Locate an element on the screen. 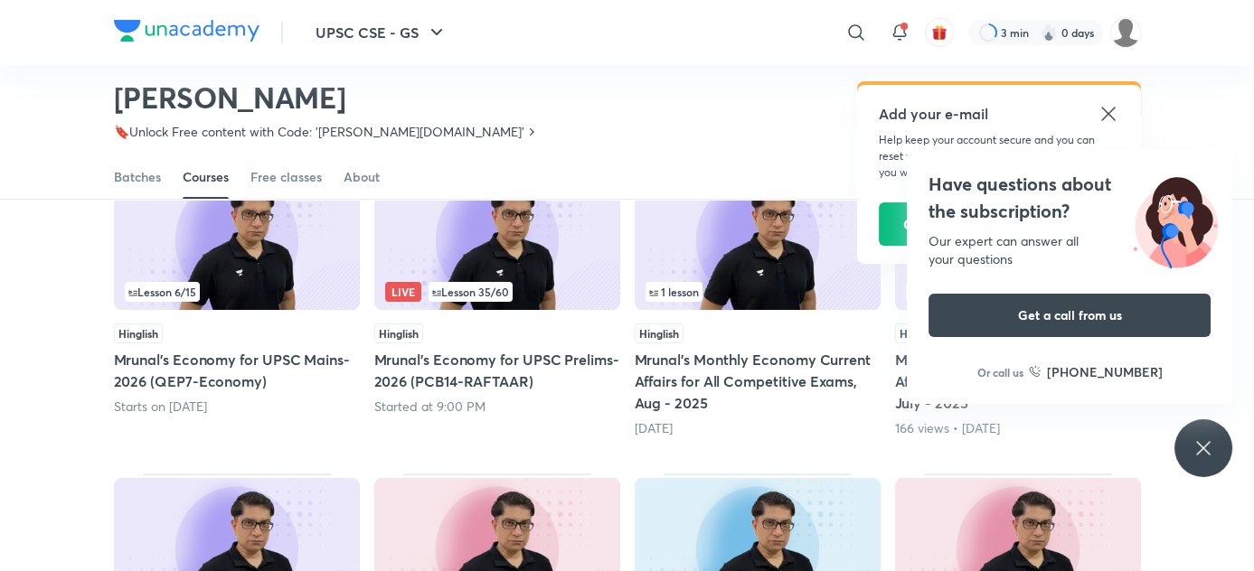 This screenshot has height=571, width=1254. div: Mrunal’s Economy for UPSC Mains-2026 (QEP7-Economy) is located at coordinates (237, 301).